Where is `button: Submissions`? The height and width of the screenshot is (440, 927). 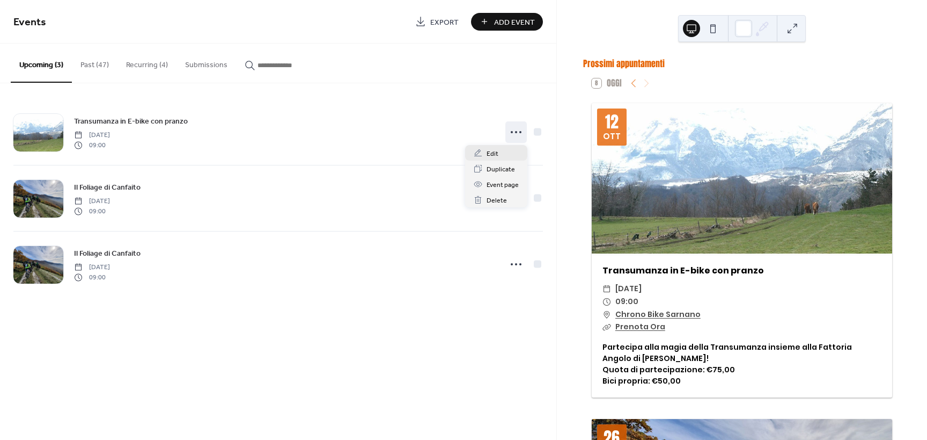
button: Submissions is located at coordinates (206, 62).